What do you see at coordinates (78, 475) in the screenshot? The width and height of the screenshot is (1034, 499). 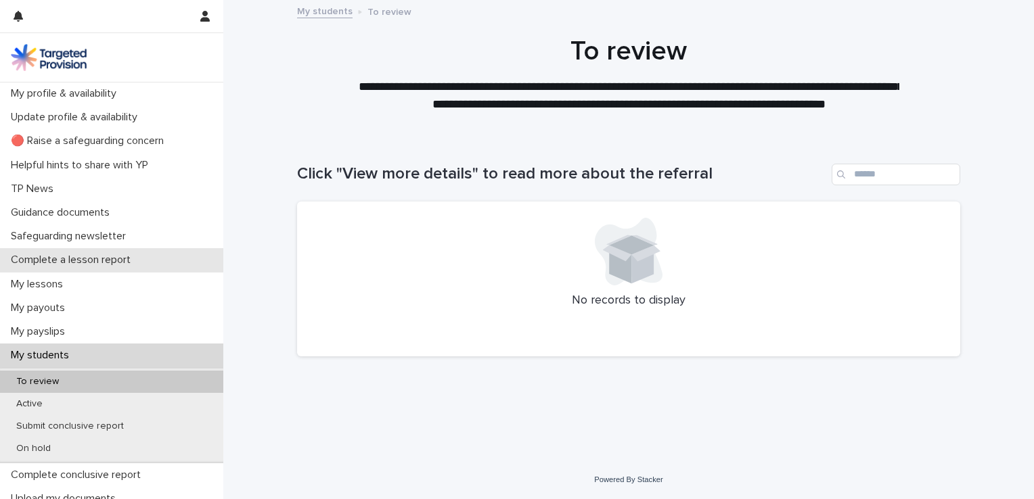 I see `p: Complete conclusive report` at bounding box center [78, 475].